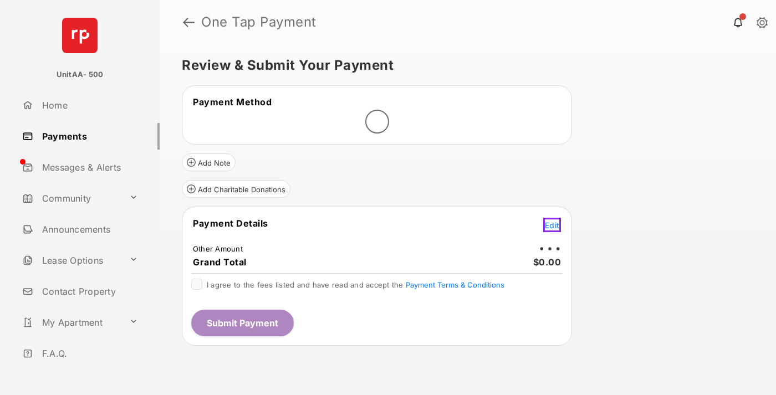 This screenshot has width=776, height=395. Describe the element at coordinates (236, 189) in the screenshot. I see `button: Add Charitable Donations` at that location.